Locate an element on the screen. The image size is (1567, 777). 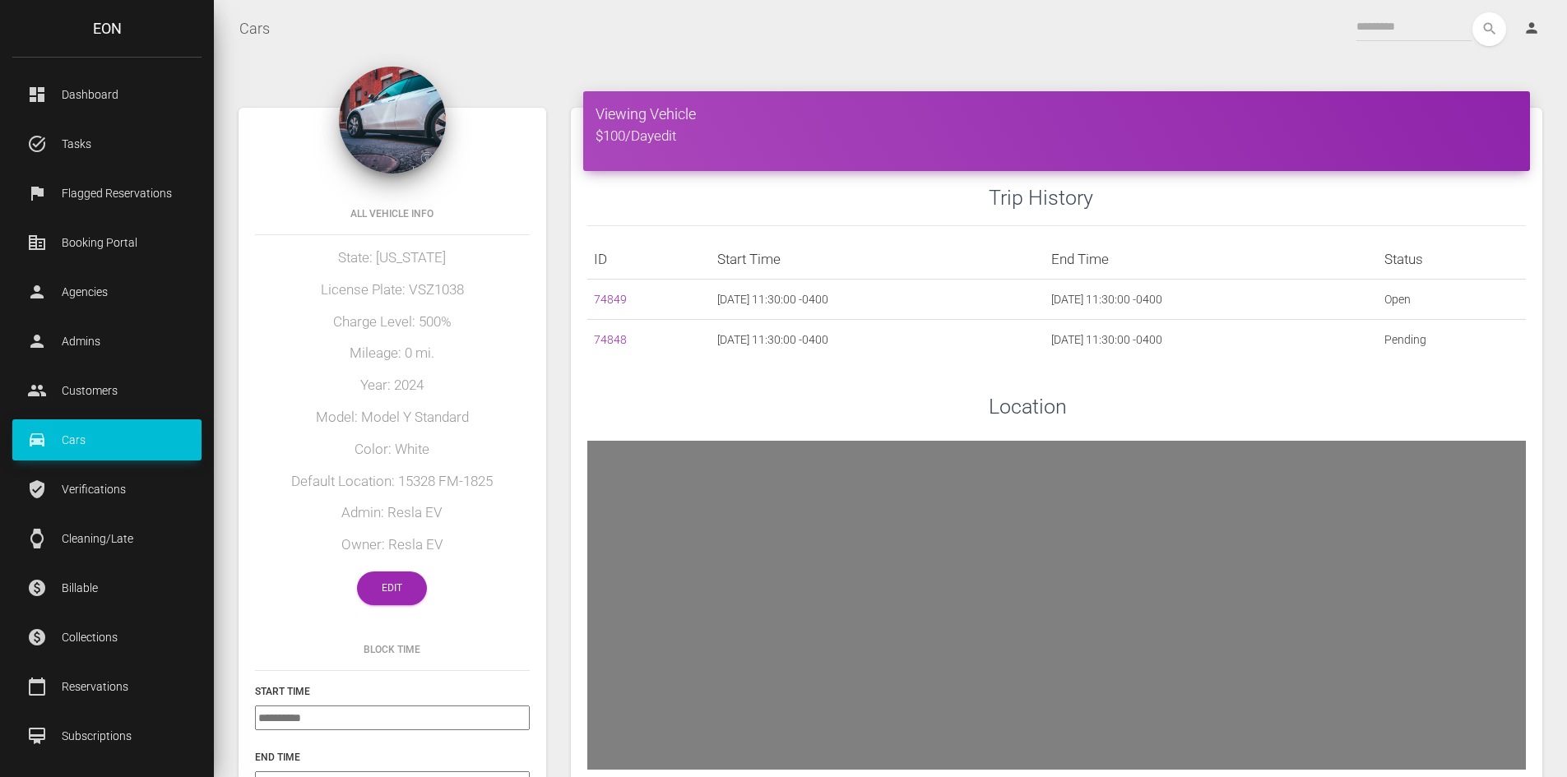
a: 74848 is located at coordinates (610, 340).